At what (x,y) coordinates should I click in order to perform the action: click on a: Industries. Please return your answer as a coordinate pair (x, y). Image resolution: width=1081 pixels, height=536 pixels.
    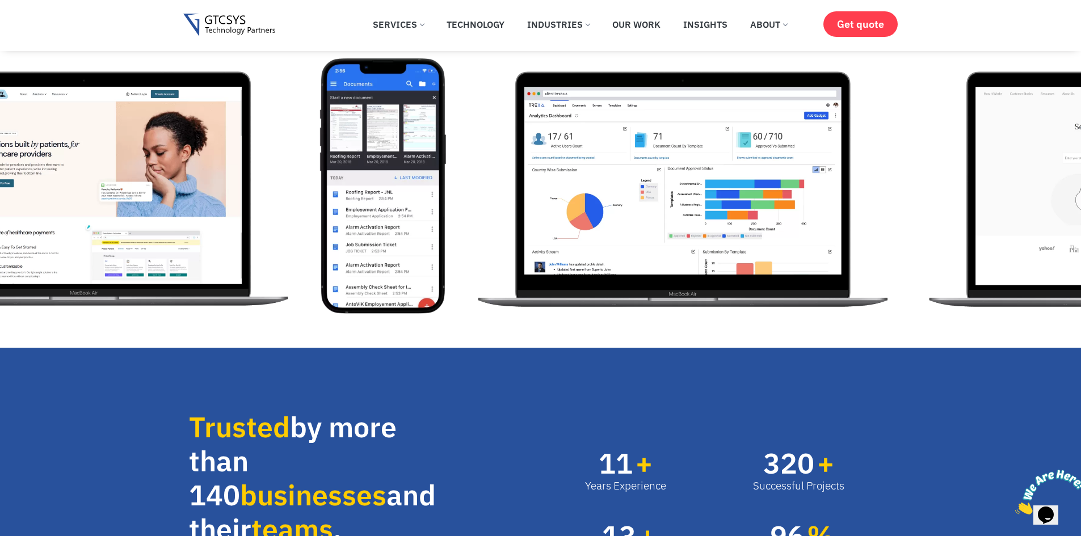
    Looking at the image, I should click on (559, 24).